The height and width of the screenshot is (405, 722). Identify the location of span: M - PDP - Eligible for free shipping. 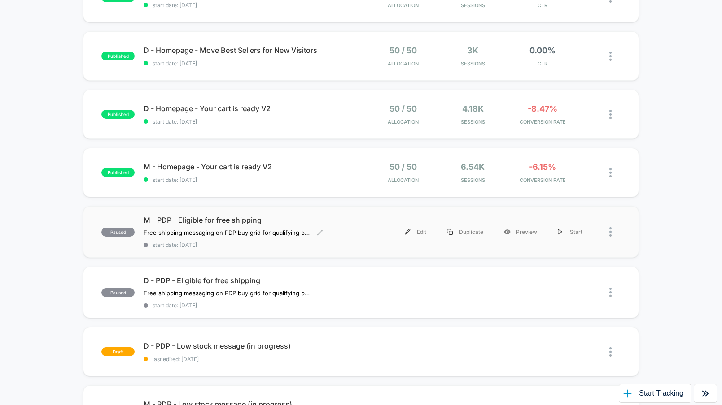
(252, 220).